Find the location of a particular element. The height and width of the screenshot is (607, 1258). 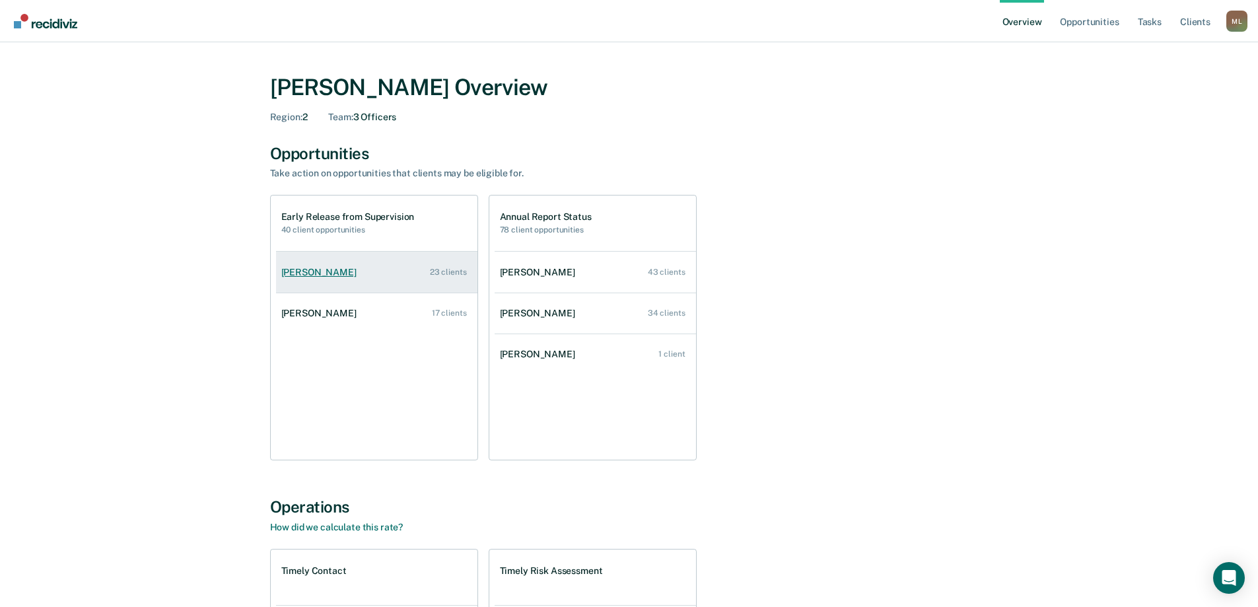

div: 34 clients is located at coordinates (666, 313).